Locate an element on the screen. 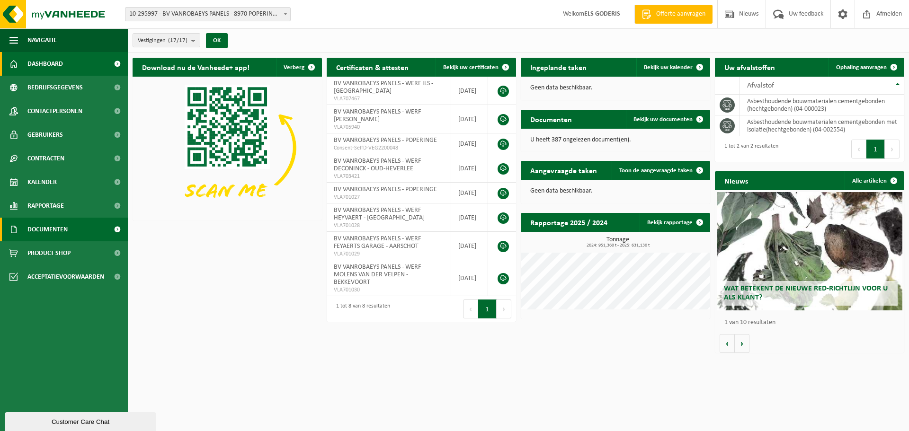 This screenshot has width=909, height=431. span: Bedrijfsgegevens is located at coordinates (55, 88).